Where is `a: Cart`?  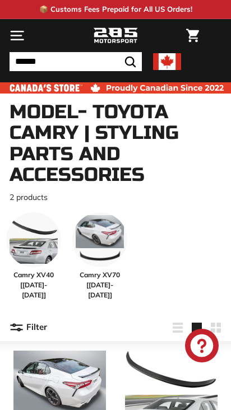 a: Cart is located at coordinates (192, 35).